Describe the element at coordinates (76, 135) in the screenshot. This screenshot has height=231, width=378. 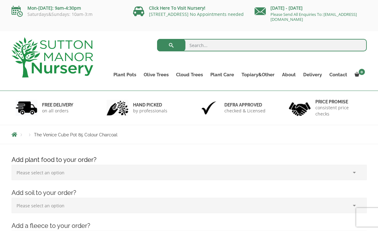
I see `span: The Venice Cube Pot 85 Colour Charcoal` at that location.